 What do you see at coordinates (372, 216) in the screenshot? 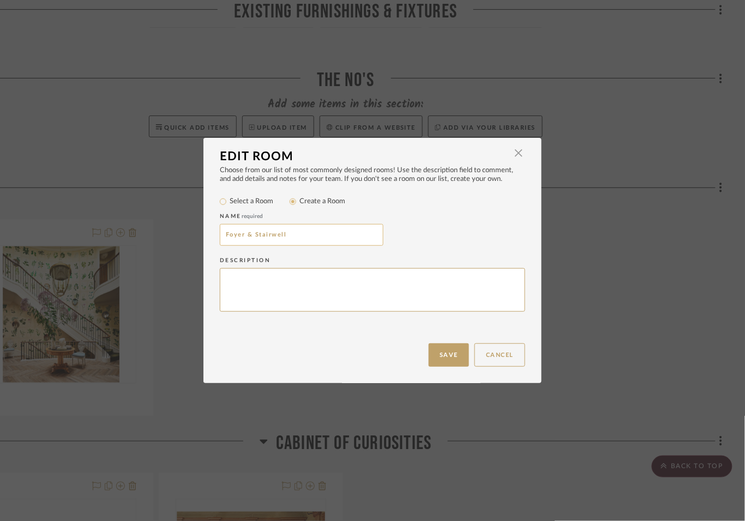
I see `div: Name` at bounding box center [372, 216].